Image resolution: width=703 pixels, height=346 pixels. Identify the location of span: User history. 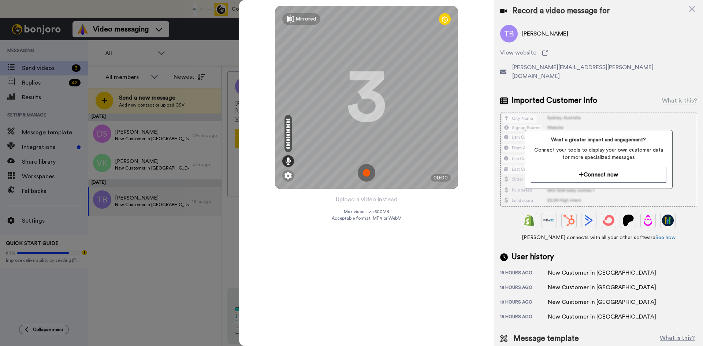
(533, 257).